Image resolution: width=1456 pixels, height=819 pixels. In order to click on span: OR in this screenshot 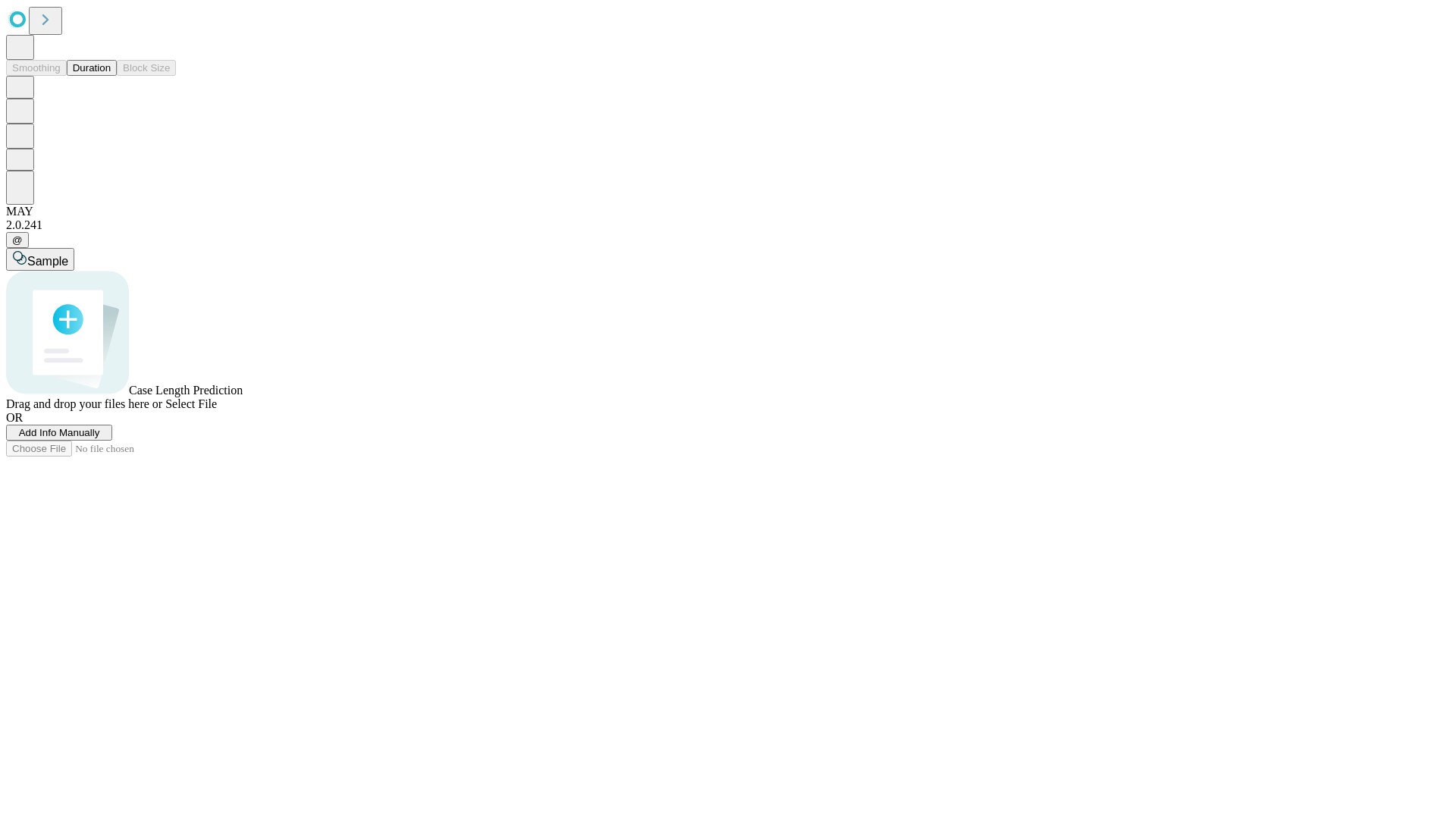, I will do `click(15, 417)`.